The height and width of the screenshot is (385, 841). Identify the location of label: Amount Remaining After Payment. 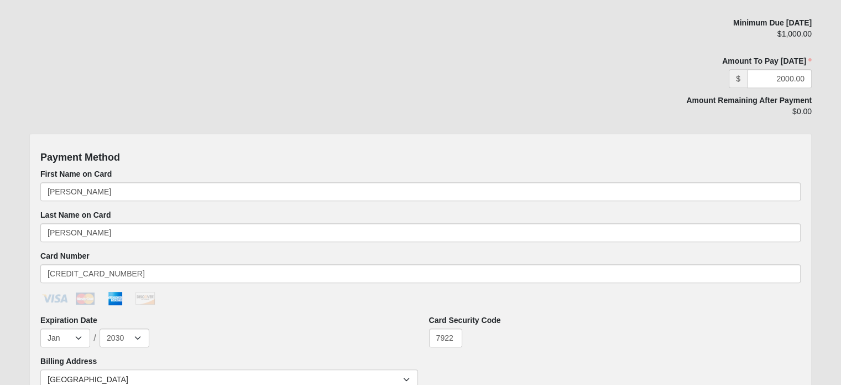
(749, 100).